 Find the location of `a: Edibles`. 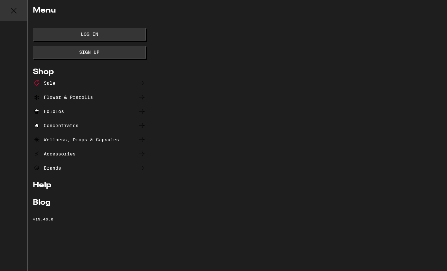

a: Edibles is located at coordinates (89, 111).